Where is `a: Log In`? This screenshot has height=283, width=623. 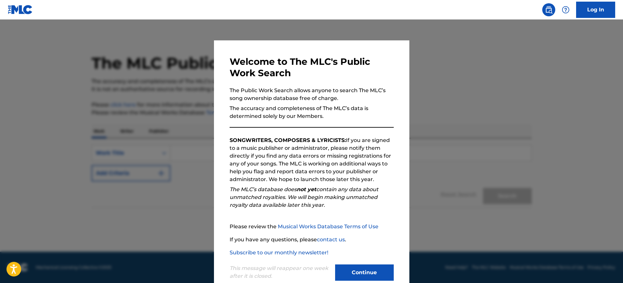 a: Log In is located at coordinates (596, 10).